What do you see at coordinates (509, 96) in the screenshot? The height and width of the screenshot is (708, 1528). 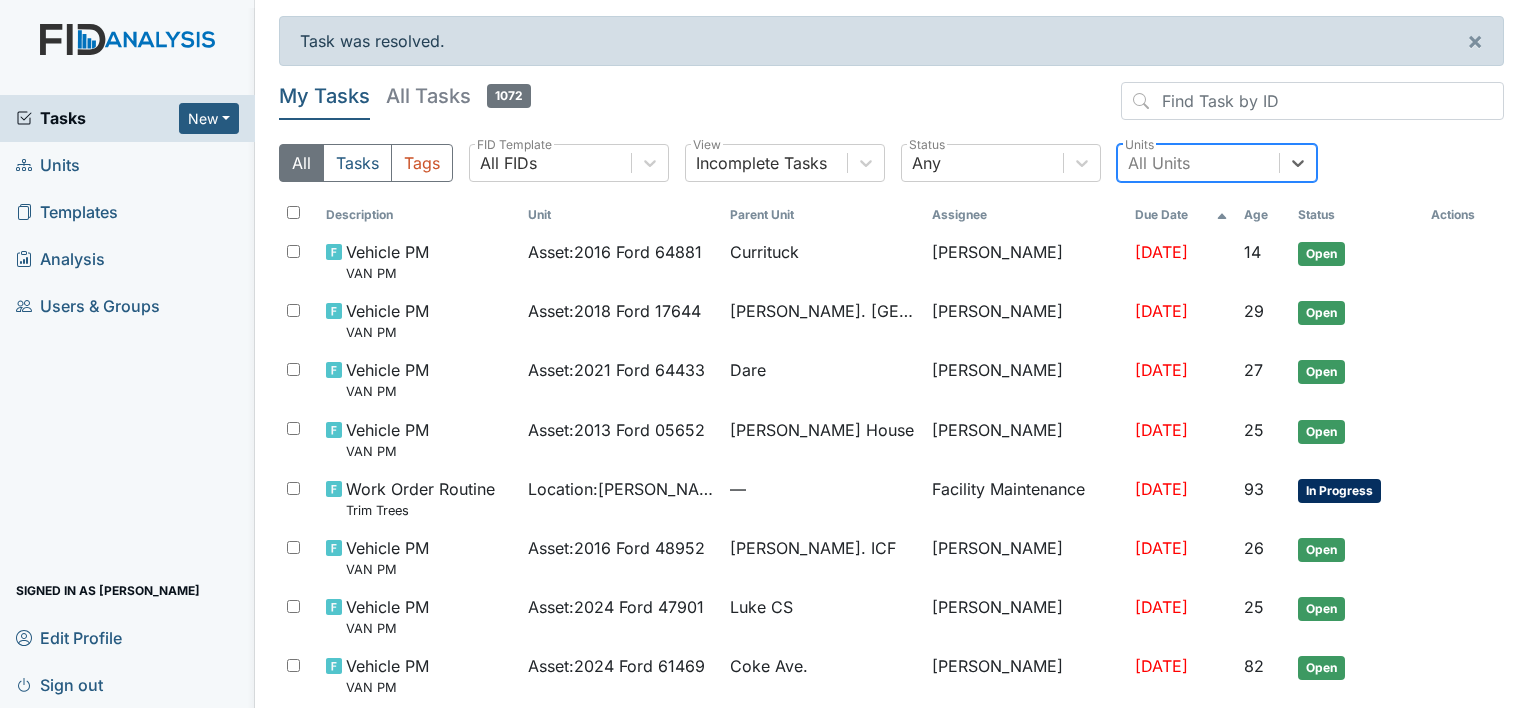 I see `span: 1072` at bounding box center [509, 96].